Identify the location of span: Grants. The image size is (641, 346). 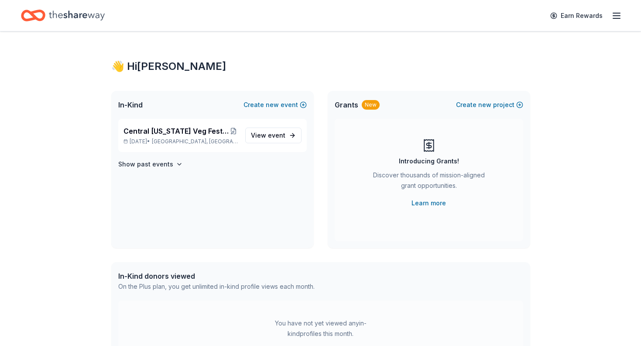
(347, 105).